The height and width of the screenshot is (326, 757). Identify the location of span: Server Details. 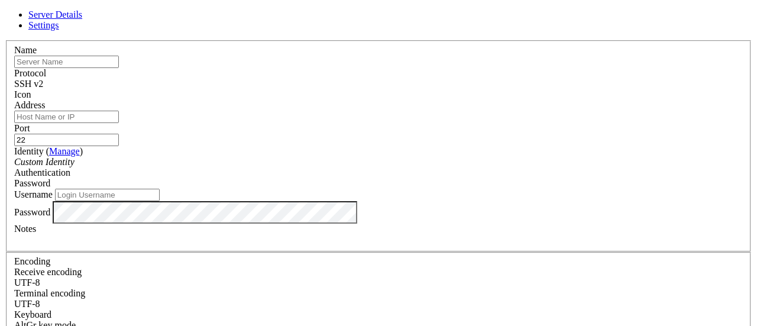
(55, 14).